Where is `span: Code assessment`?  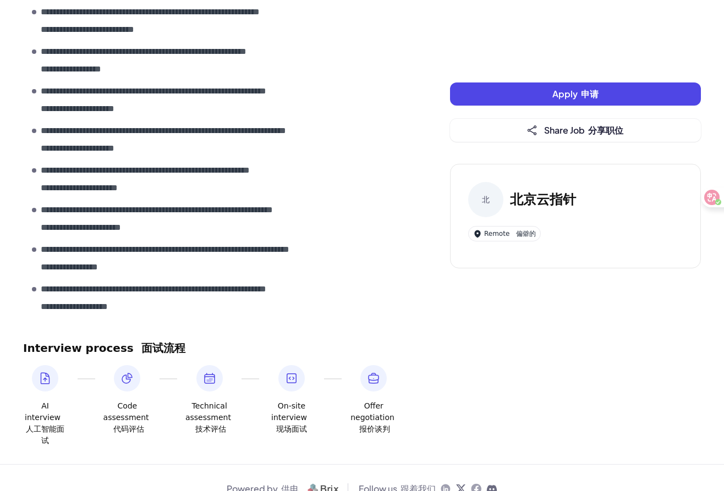 span: Code assessment is located at coordinates (127, 417).